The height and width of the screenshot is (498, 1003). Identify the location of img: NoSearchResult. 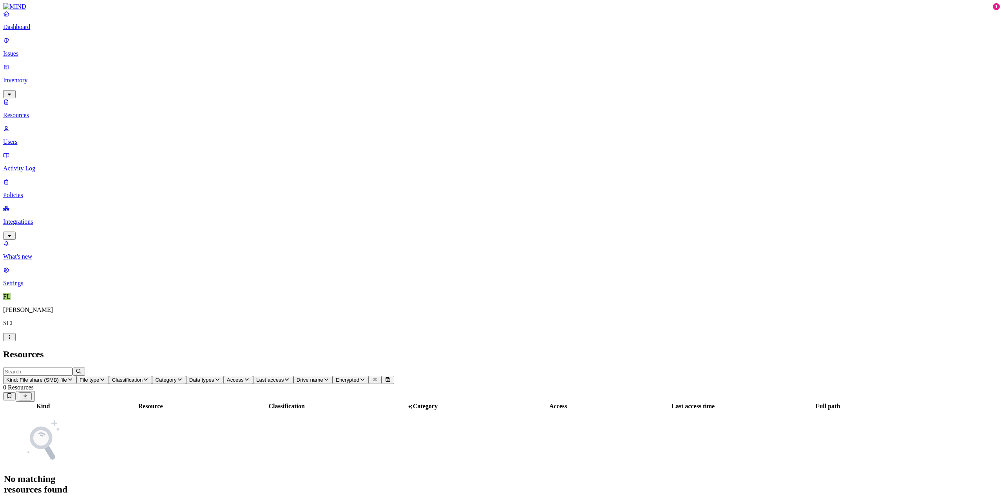
(43, 441).